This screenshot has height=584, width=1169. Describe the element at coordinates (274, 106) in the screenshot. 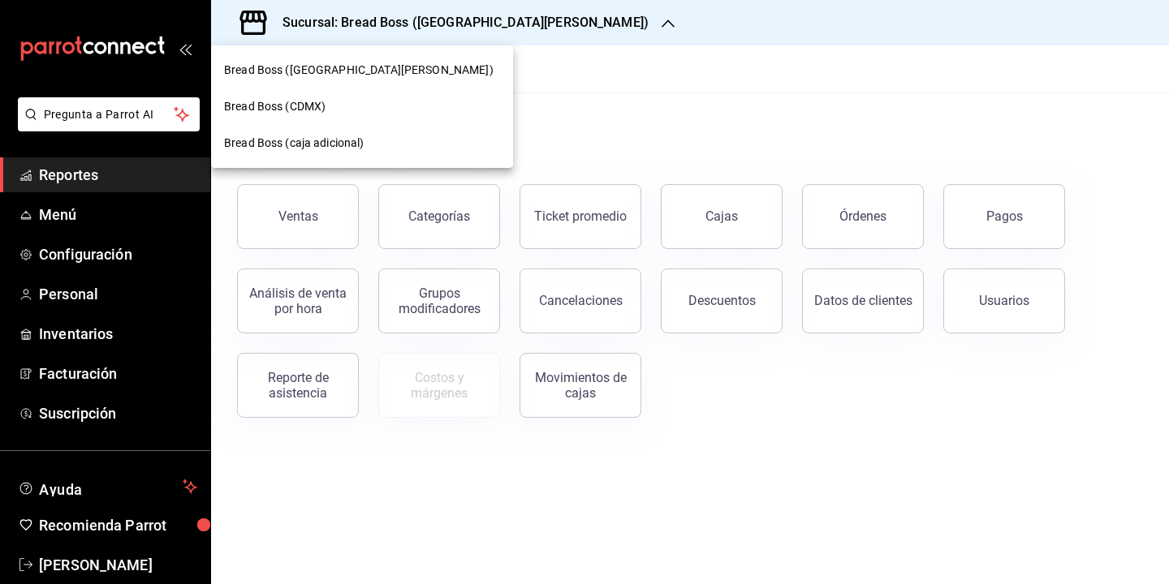

I see `span: Bread Boss (CDMX)` at that location.